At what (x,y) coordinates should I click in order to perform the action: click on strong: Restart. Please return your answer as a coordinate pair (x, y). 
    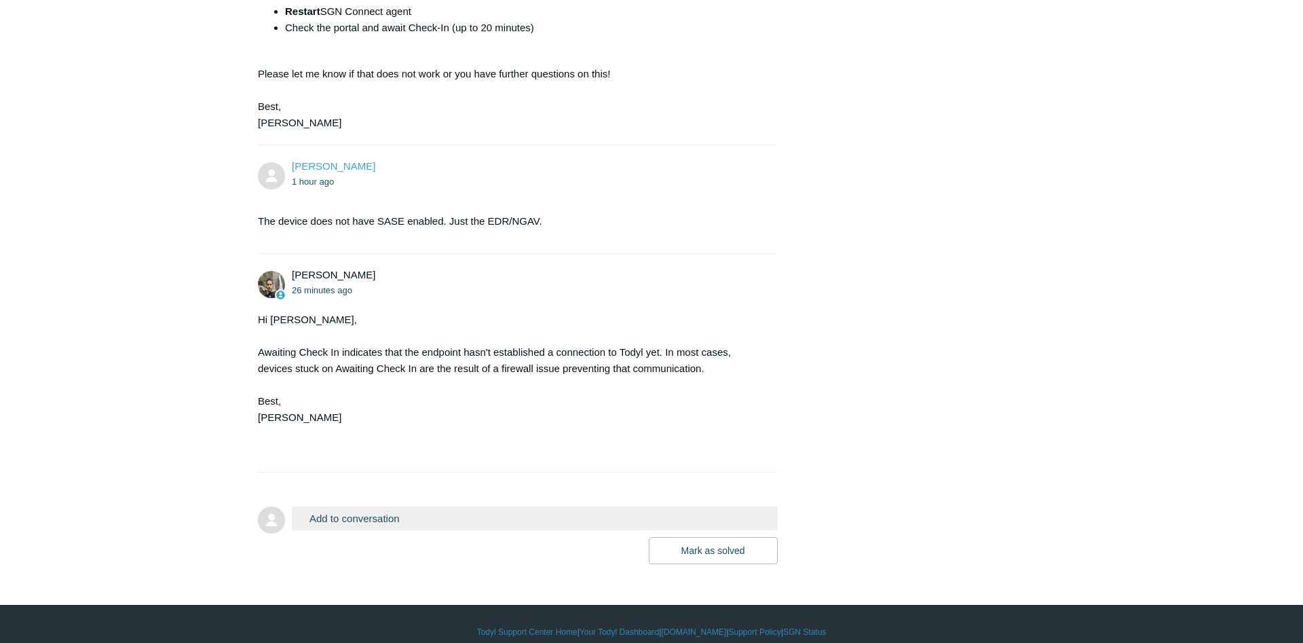
    Looking at the image, I should click on (303, 11).